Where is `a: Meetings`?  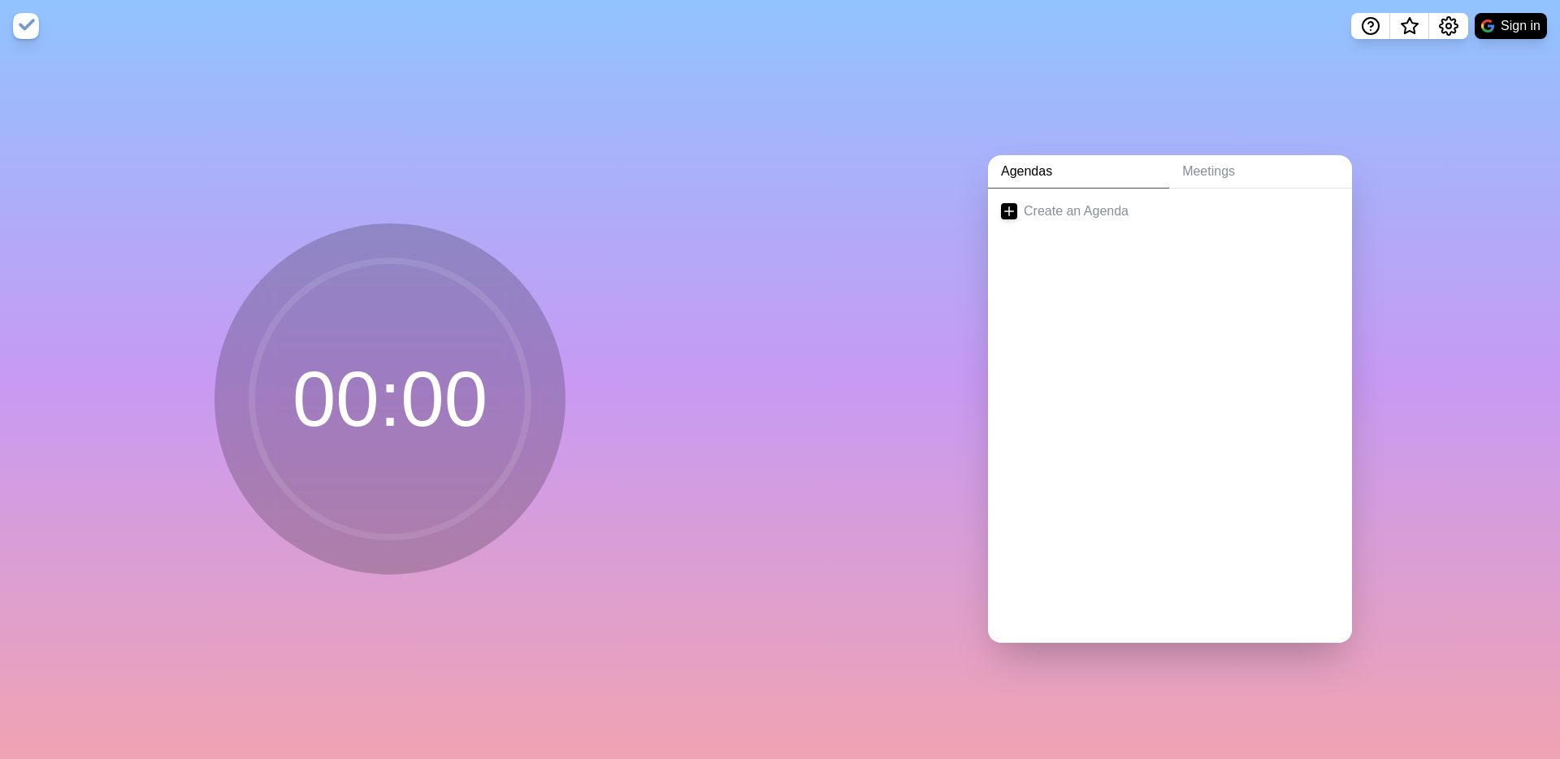 a: Meetings is located at coordinates (1260, 171).